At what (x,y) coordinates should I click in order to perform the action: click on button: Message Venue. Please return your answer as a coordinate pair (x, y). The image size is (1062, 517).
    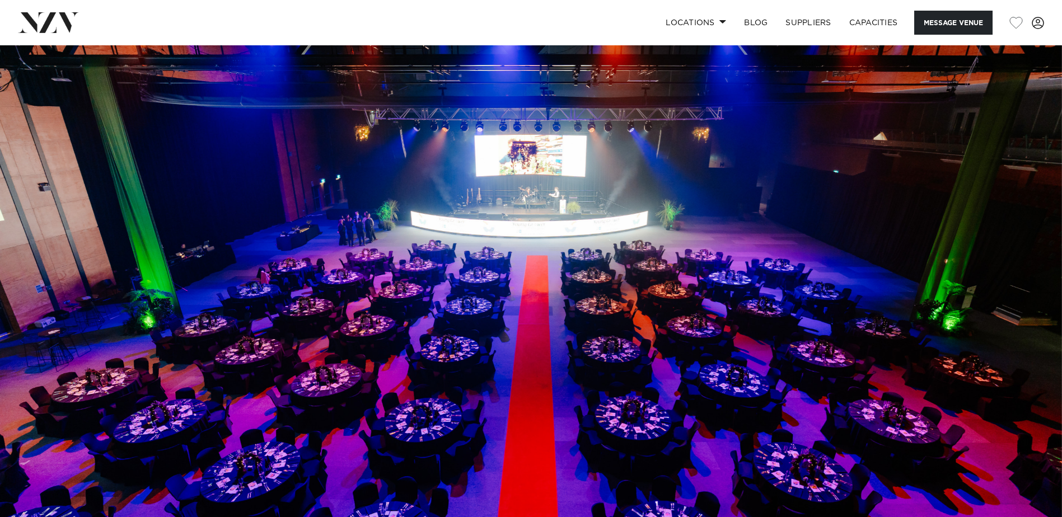
    Looking at the image, I should click on (953, 22).